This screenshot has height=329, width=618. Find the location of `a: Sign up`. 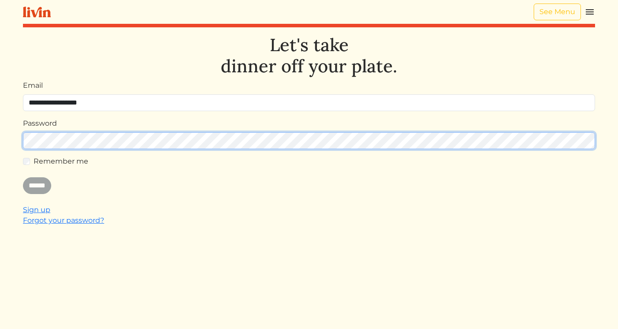

a: Sign up is located at coordinates (37, 210).